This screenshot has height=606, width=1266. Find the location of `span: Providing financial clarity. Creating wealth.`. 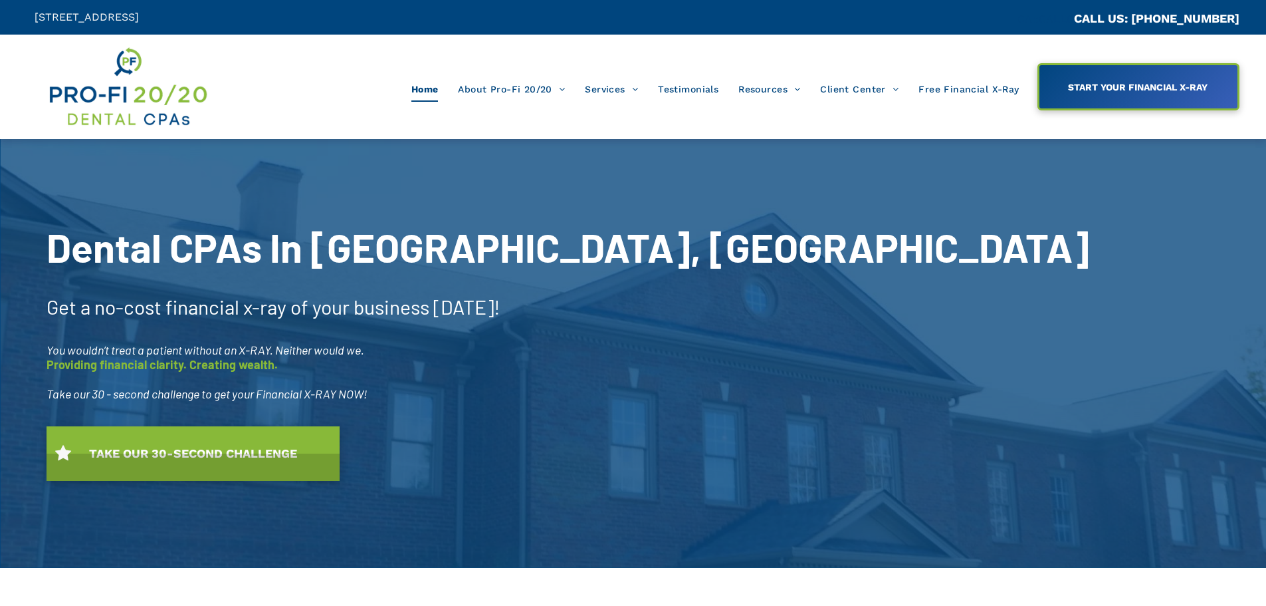

span: Providing financial clarity. Creating wealth. is located at coordinates (162, 364).